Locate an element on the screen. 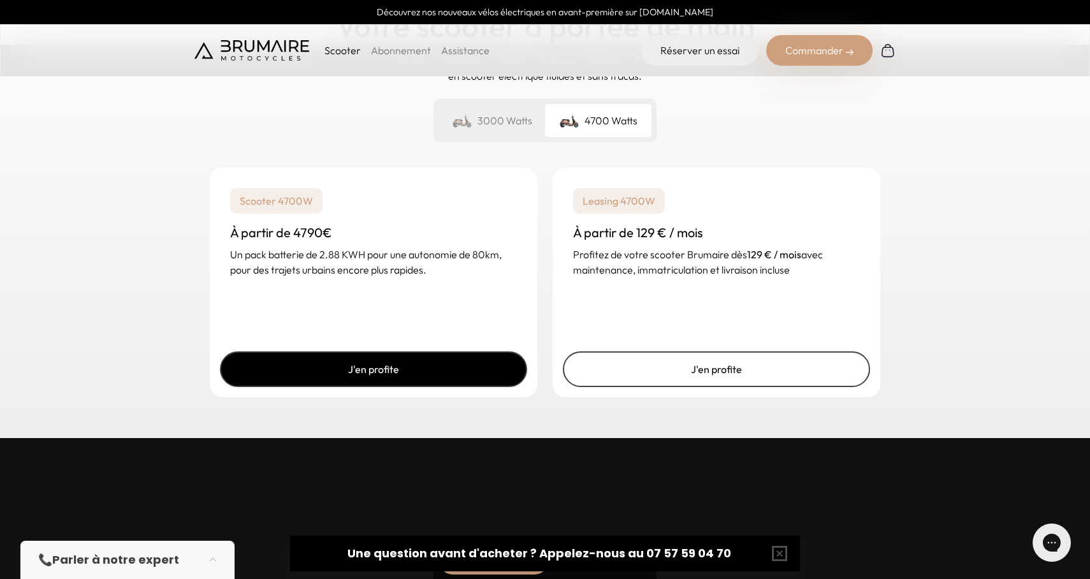 The image size is (1090, 579). h3: À partir de 4790€ is located at coordinates (373, 233).